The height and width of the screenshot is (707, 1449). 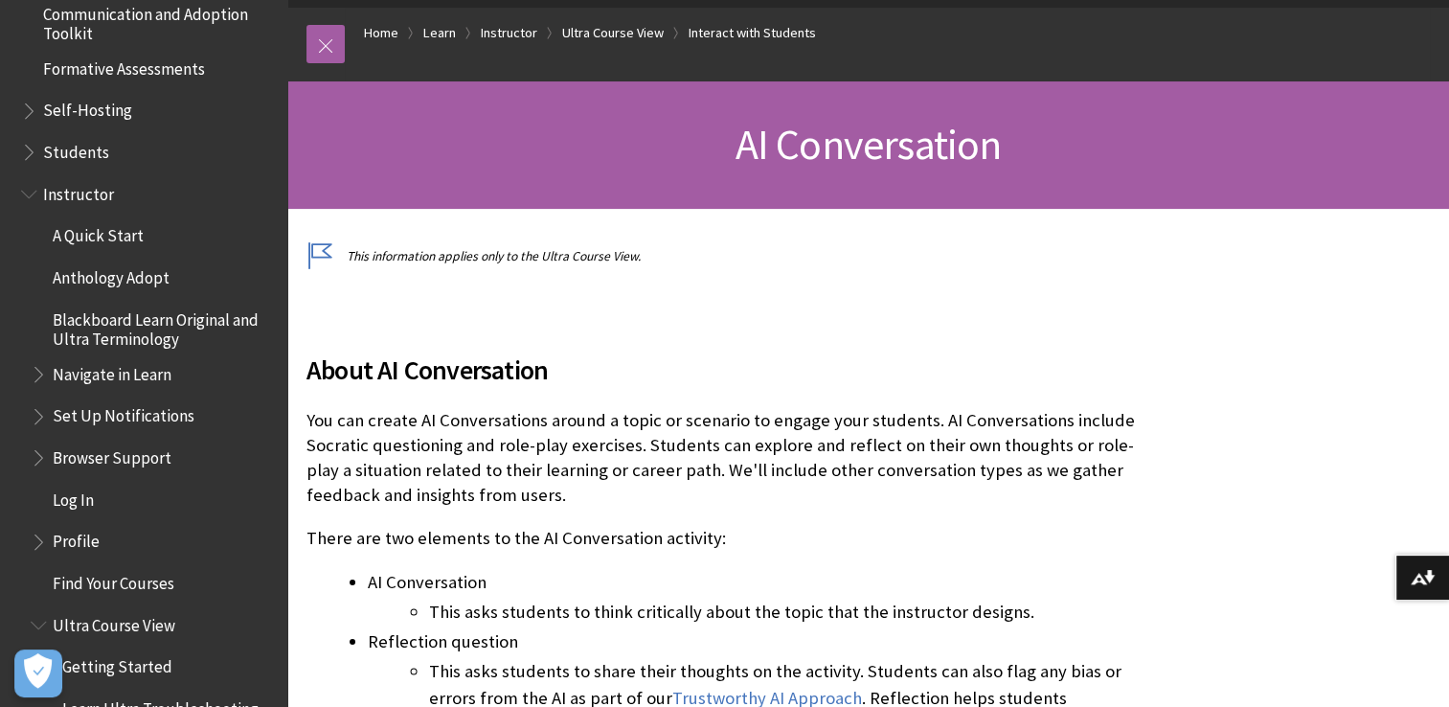 I want to click on span: Getting Started, so click(x=117, y=664).